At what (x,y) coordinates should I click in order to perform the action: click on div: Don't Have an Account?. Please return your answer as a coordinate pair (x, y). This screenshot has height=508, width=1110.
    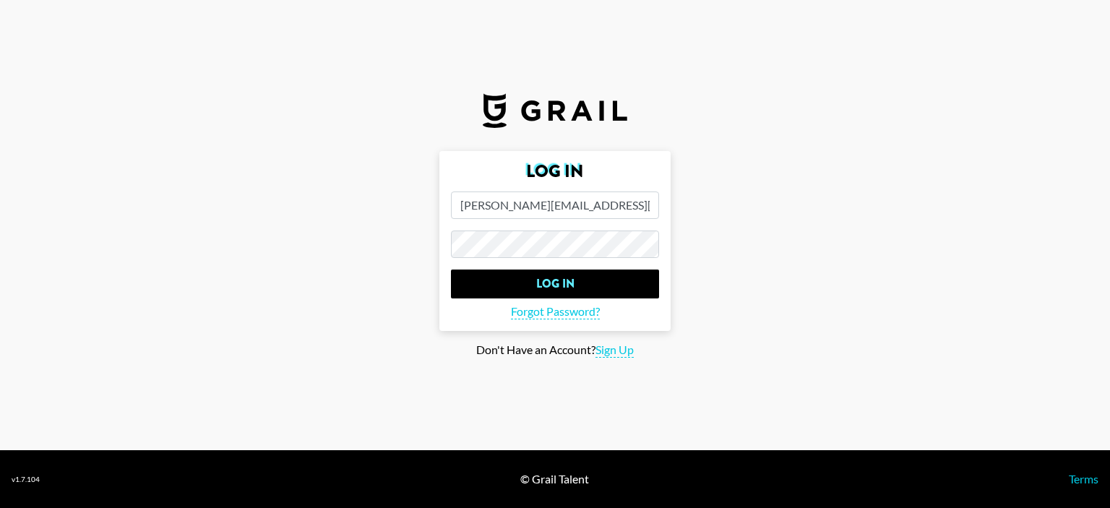
    Looking at the image, I should click on (555, 350).